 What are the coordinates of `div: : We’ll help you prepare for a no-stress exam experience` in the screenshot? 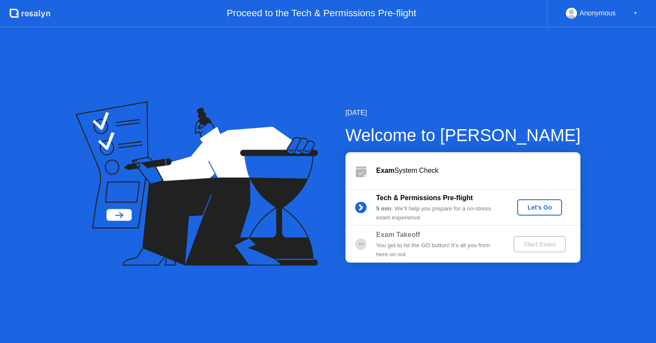 It's located at (438, 213).